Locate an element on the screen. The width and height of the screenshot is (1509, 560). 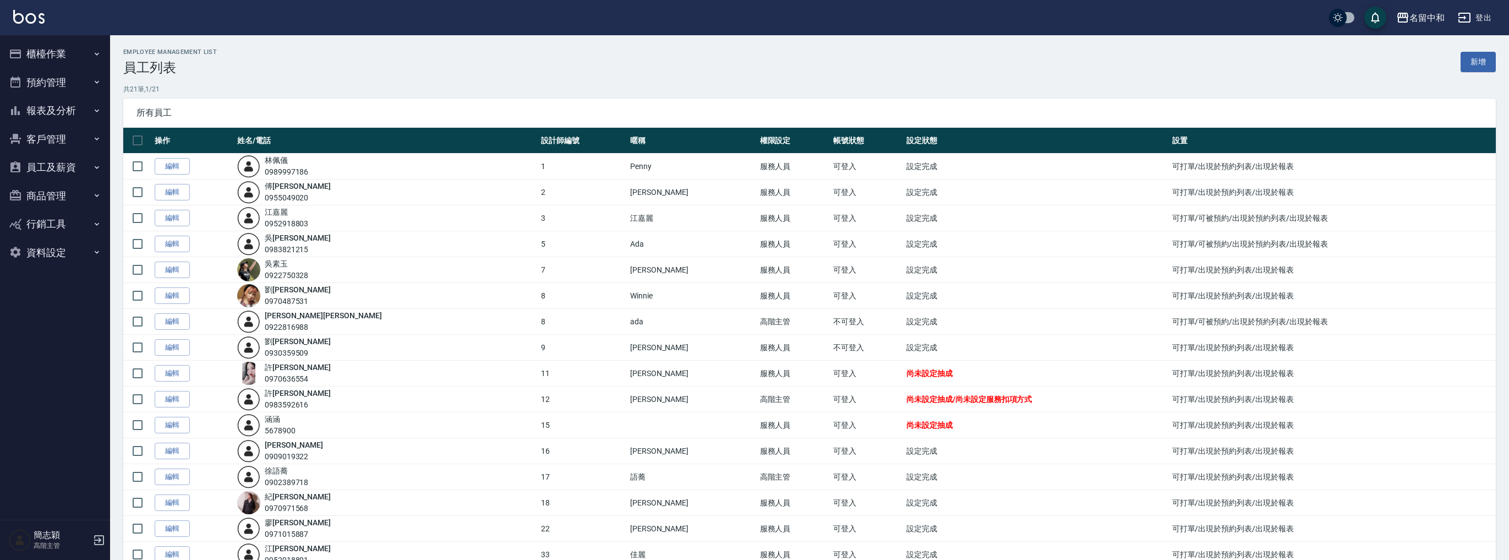
td: 1 is located at coordinates (583, 166).